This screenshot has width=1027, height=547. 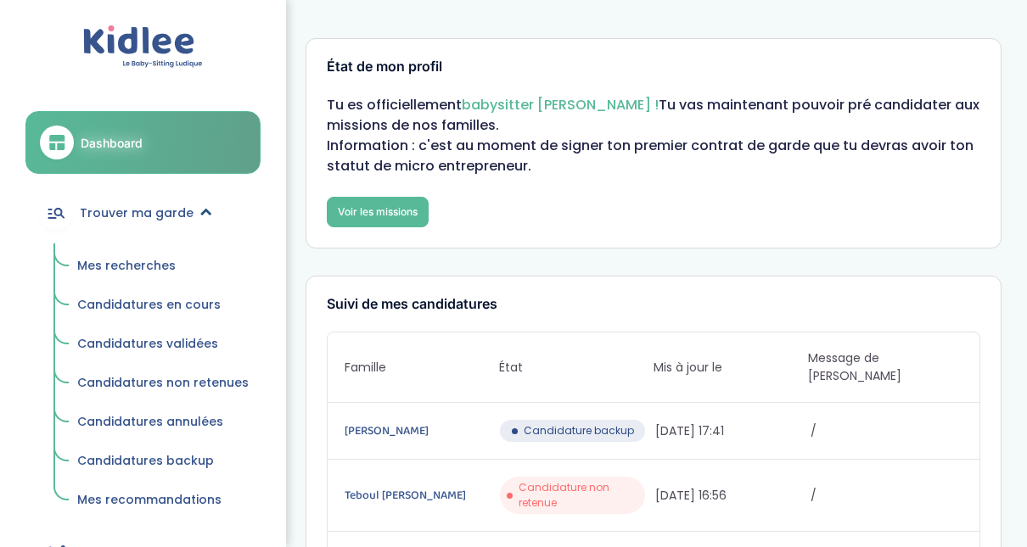 What do you see at coordinates (653, 115) in the screenshot?
I see `p: Tu es officiellement Tu vas maintenant pouvoir pré candidater aux missions de nos familles.` at bounding box center [653, 115].